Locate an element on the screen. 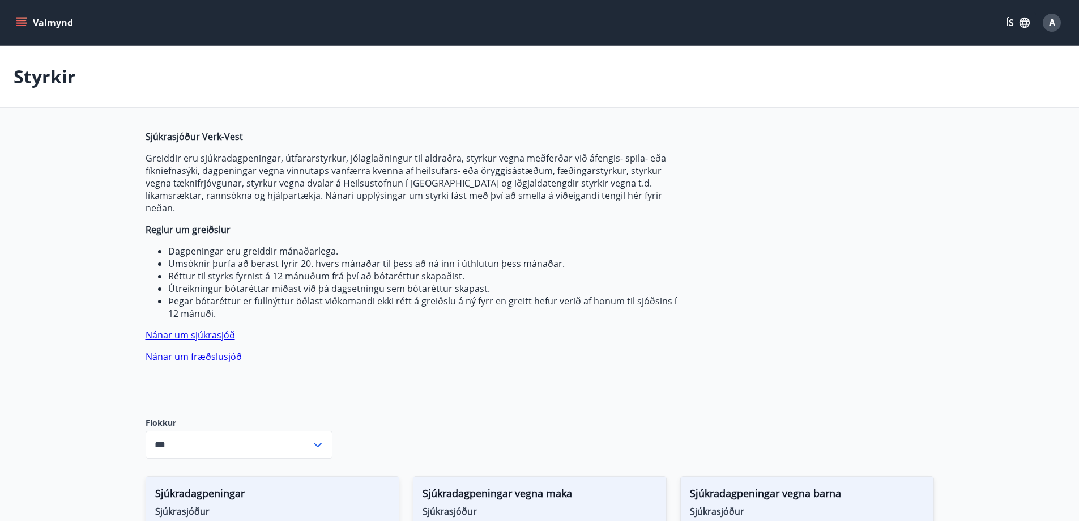  li: Umsóknir þurfa að berast fyrir 20. hvers mánaðar til þess að ná inn í úthlutun þess mánaðar. is located at coordinates (424, 263).